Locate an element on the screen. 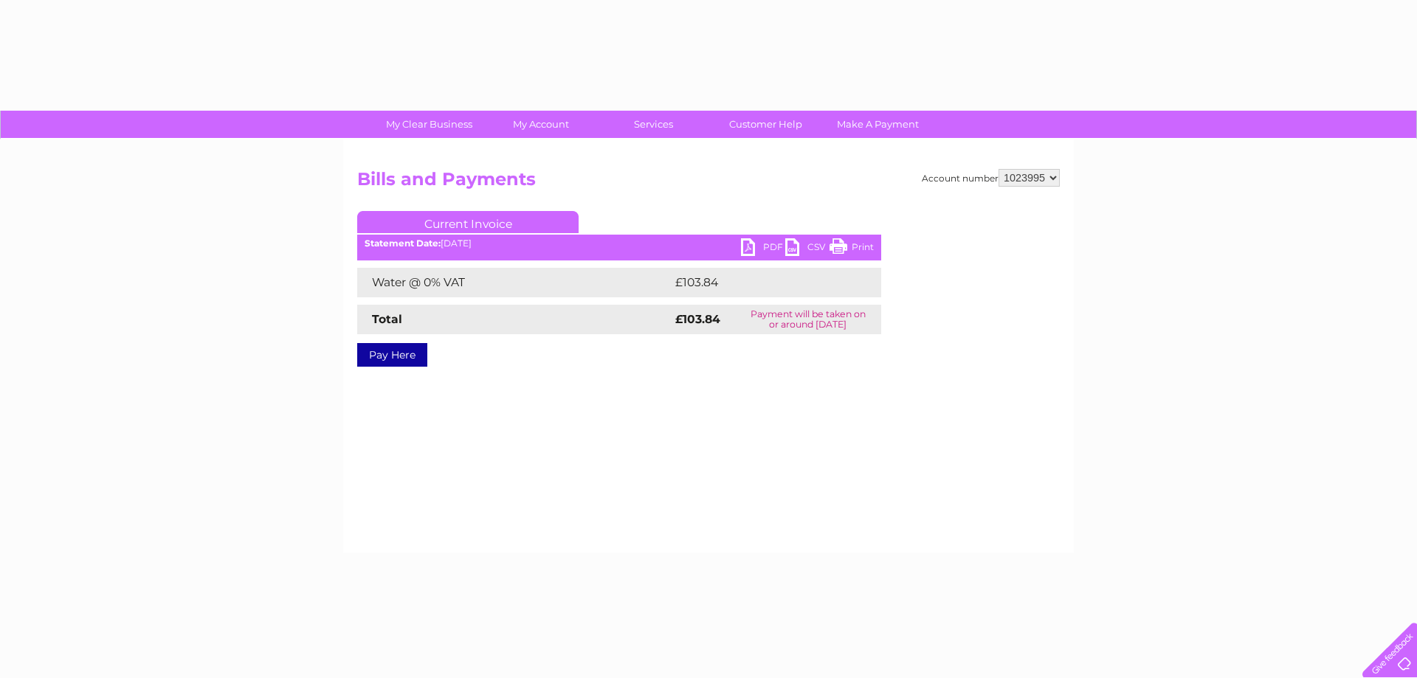 This screenshot has height=678, width=1417. td: Water @ 0% VAT is located at coordinates (514, 283).